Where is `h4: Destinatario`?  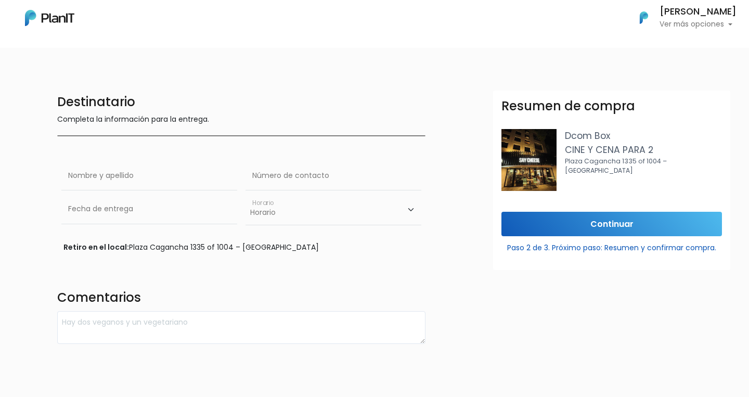
h4: Destinatario is located at coordinates (241, 102).